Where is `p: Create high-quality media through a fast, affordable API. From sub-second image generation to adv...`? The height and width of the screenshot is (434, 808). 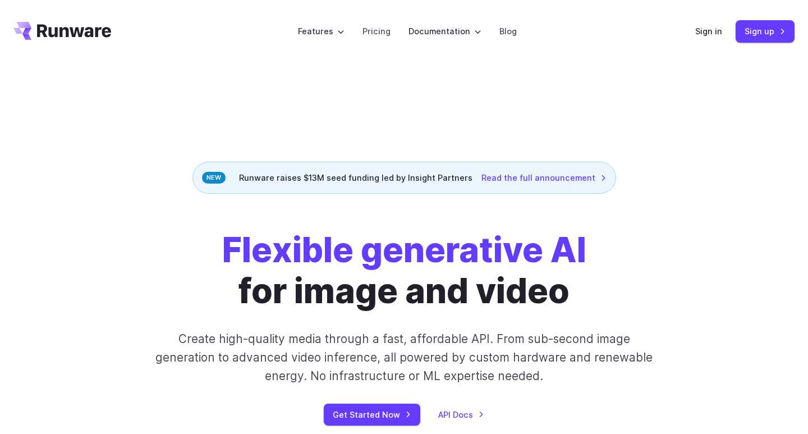 p: Create high-quality media through a fast, affordable API. From sub-second image generation to adv... is located at coordinates (404, 357).